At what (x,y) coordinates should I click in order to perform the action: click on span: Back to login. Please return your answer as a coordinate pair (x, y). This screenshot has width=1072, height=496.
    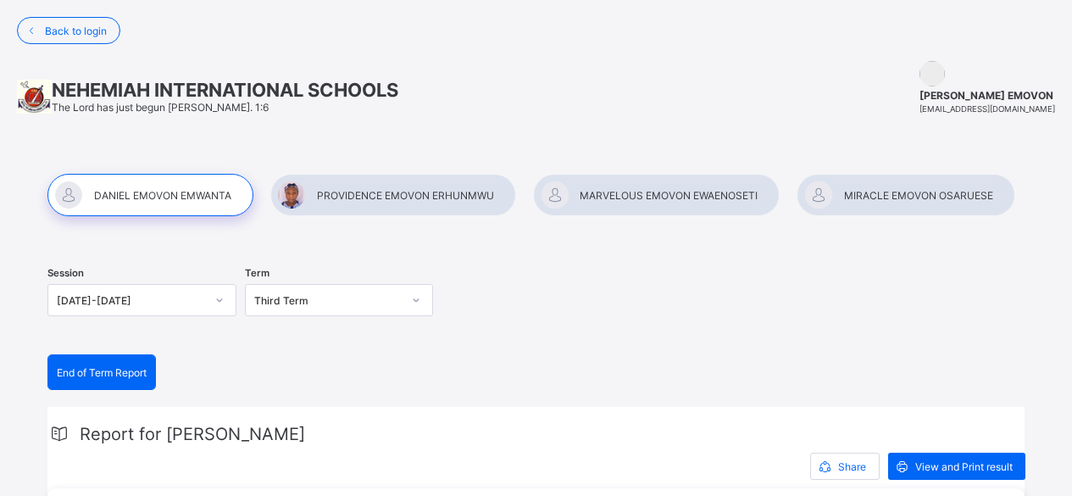
    Looking at the image, I should click on (75, 31).